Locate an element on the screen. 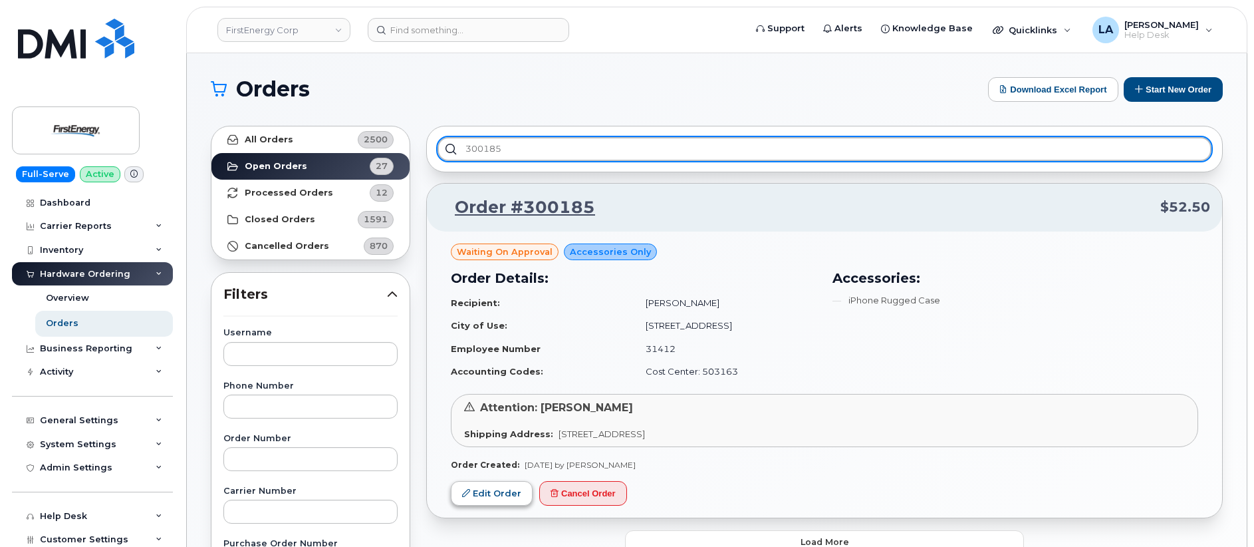  a: Edit Order is located at coordinates (491, 493).